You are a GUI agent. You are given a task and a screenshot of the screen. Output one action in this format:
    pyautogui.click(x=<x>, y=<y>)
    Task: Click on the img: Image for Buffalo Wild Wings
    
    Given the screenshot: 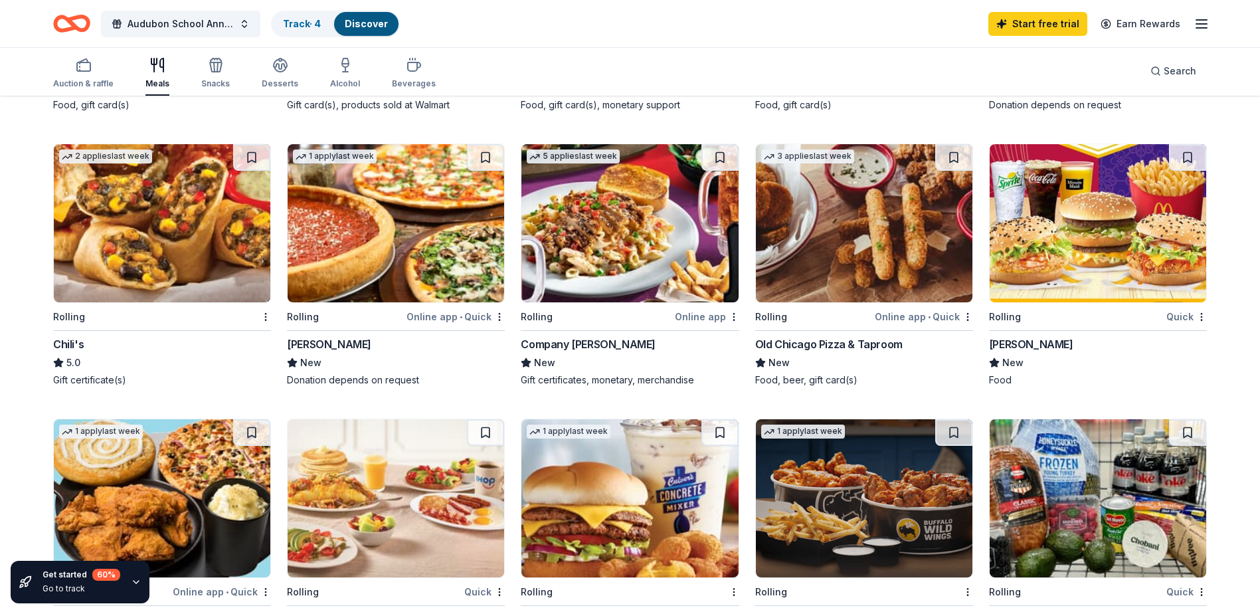 What is the action you would take?
    pyautogui.click(x=864, y=498)
    